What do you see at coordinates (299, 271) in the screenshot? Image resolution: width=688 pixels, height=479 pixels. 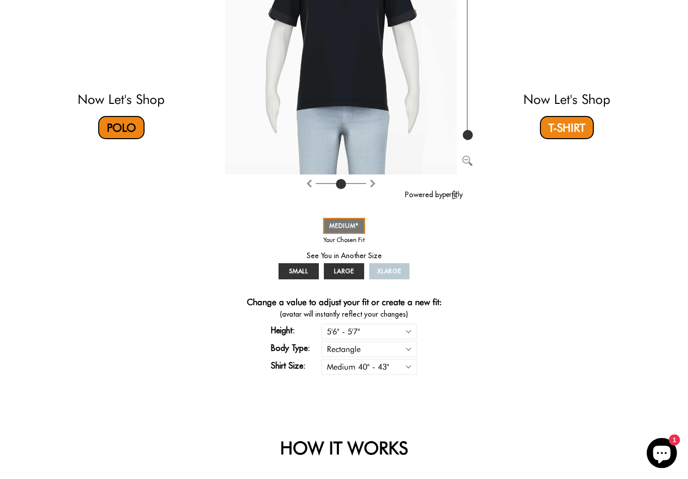 I see `span: SMALL` at bounding box center [299, 271].